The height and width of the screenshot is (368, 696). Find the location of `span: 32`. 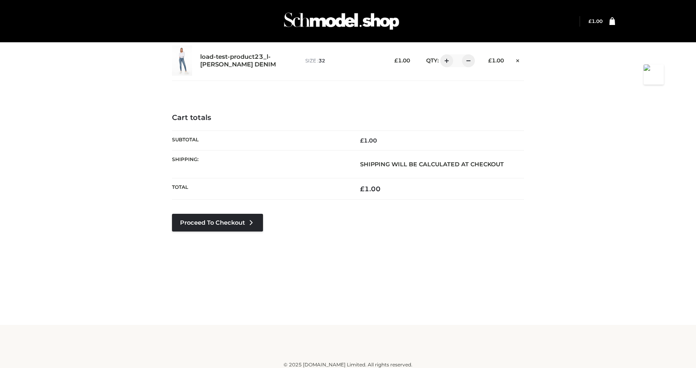

span: 32 is located at coordinates (322, 60).